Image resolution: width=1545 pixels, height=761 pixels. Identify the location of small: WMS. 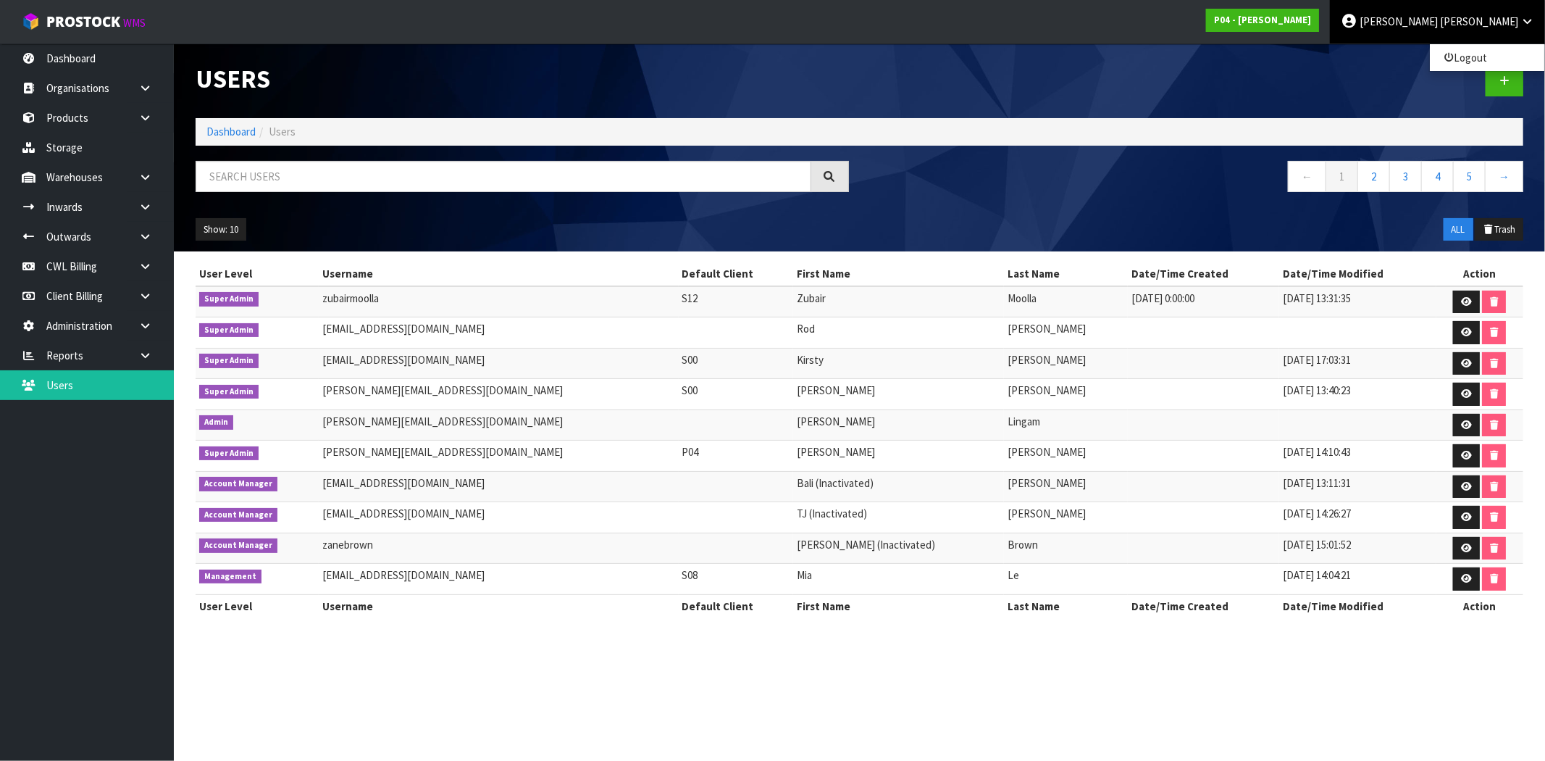
(134, 22).